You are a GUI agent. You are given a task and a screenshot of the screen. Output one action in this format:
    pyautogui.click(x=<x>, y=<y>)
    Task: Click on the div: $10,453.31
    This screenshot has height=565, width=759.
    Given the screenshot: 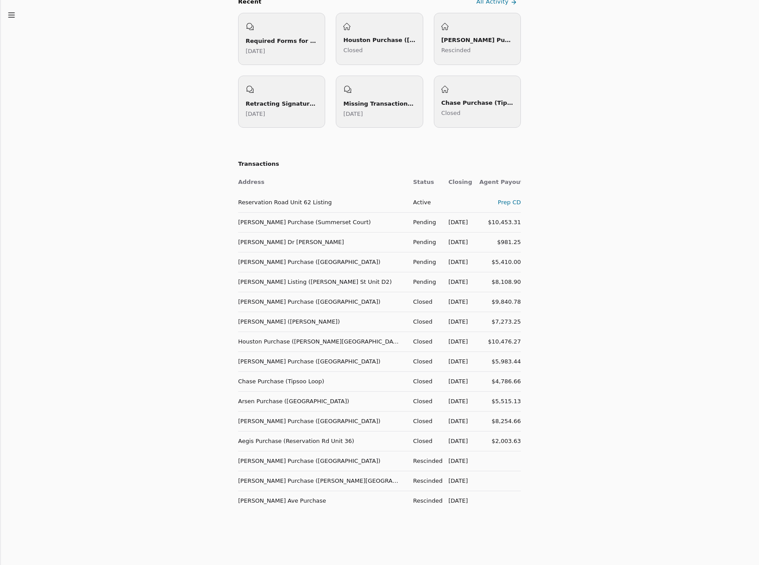 What is the action you would take?
    pyautogui.click(x=500, y=222)
    